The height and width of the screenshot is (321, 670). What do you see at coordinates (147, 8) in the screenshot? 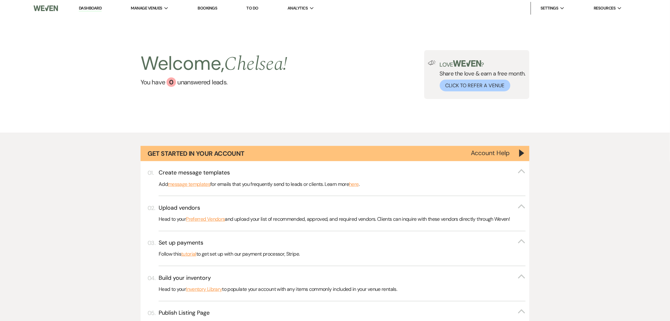
I see `span: Manage Venues` at bounding box center [147, 8].